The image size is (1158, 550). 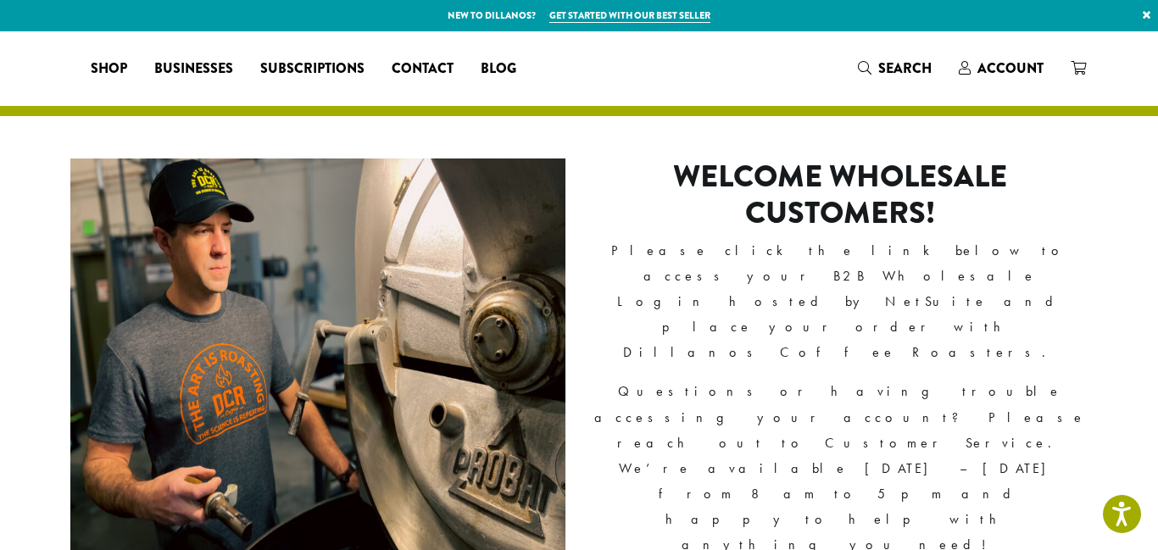 What do you see at coordinates (905, 68) in the screenshot?
I see `span: Search` at bounding box center [905, 68].